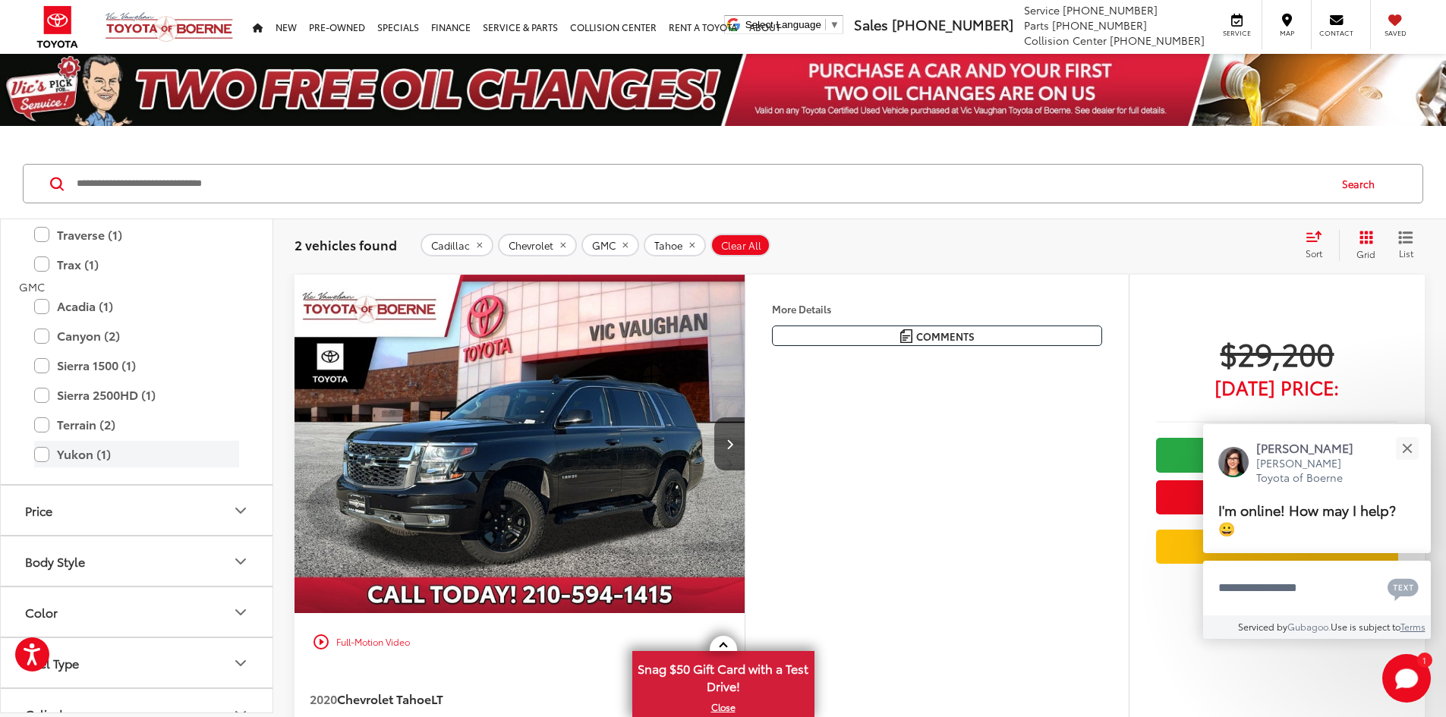 The image size is (1446, 717). Describe the element at coordinates (870, 24) in the screenshot. I see `span: Sales` at that location.